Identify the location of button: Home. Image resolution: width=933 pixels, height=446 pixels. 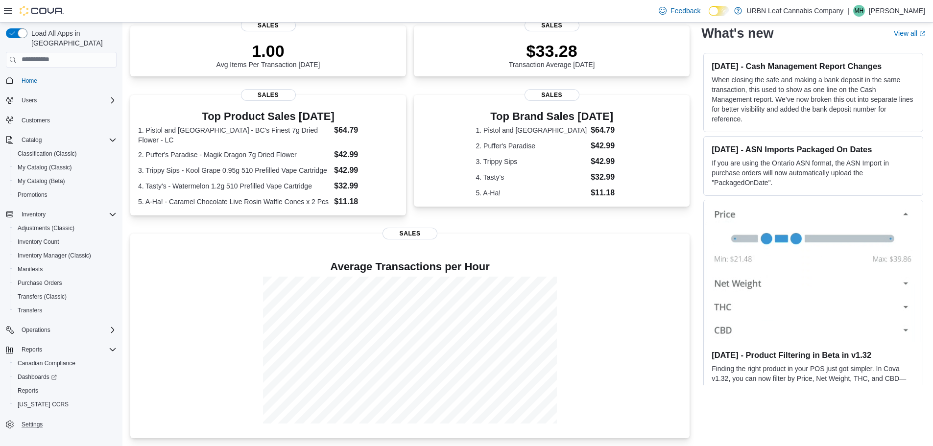
(61, 80).